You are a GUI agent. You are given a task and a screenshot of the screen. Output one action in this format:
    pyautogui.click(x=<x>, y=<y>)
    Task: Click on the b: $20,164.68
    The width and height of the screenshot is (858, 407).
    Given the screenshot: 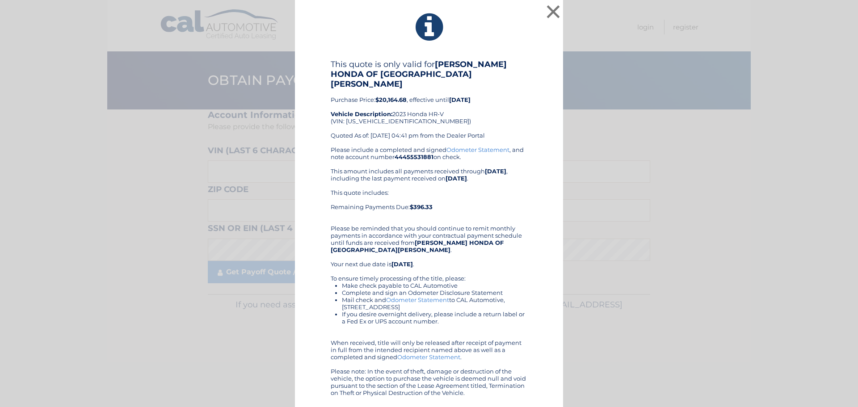 What is the action you would take?
    pyautogui.click(x=391, y=100)
    